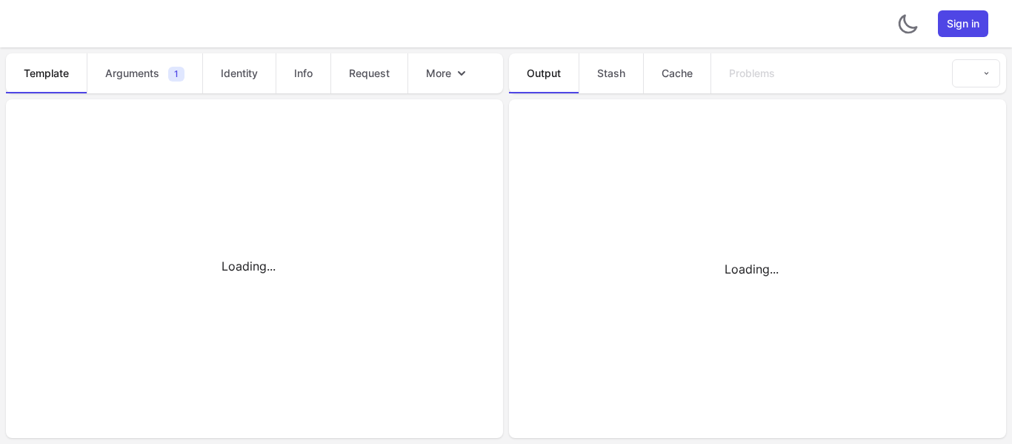 The height and width of the screenshot is (444, 1012). I want to click on span: 1, so click(176, 74).